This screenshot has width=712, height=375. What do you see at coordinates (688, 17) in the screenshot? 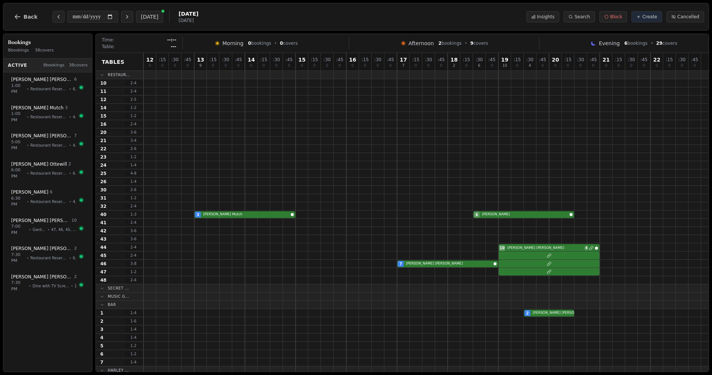
I see `span: Cancelled` at bounding box center [688, 17].